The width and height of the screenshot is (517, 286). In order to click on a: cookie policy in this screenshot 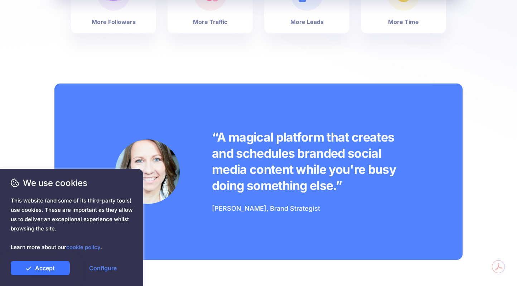, I will do `click(83, 247)`.